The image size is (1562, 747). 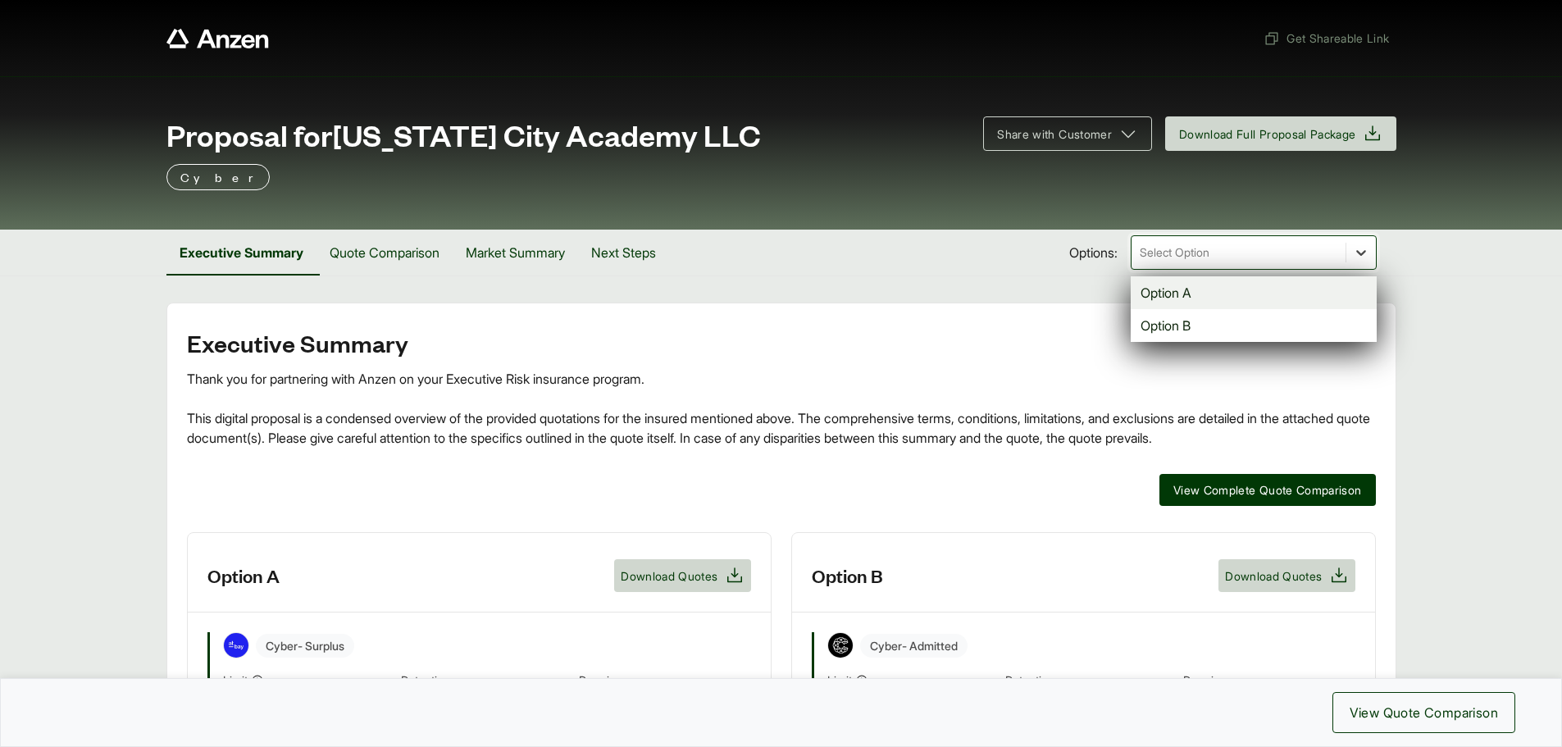 What do you see at coordinates (840, 645) in the screenshot?
I see `img: Coalition` at bounding box center [840, 645].